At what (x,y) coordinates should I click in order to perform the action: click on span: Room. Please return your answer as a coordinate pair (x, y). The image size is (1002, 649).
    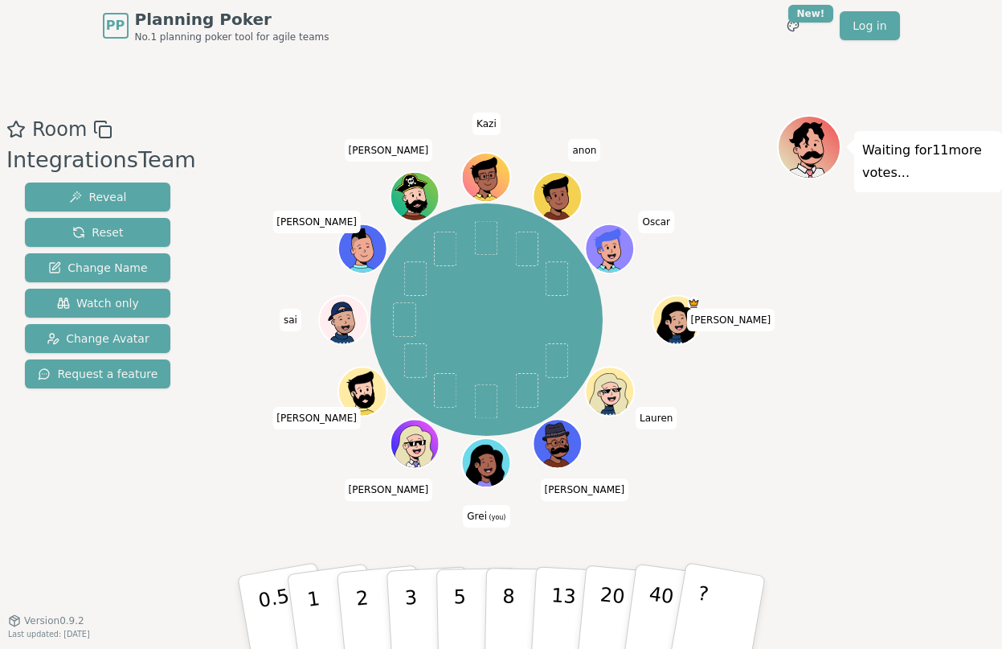
    Looking at the image, I should click on (59, 129).